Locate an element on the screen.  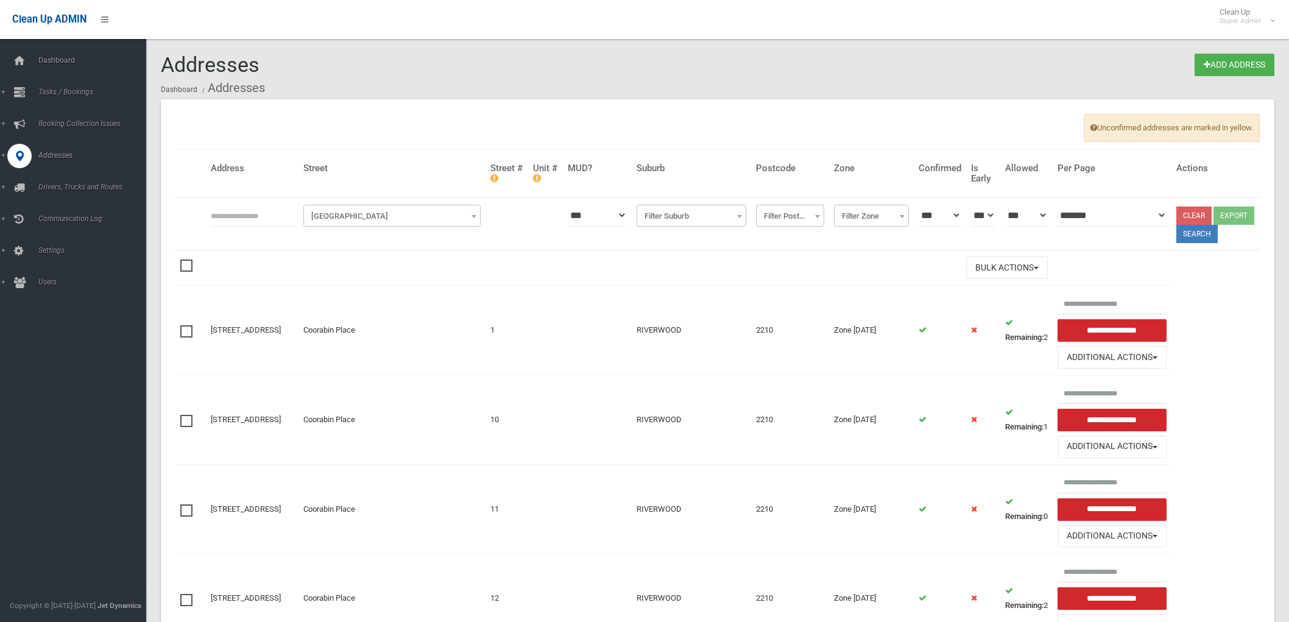
span: Dashboard is located at coordinates (96, 60).